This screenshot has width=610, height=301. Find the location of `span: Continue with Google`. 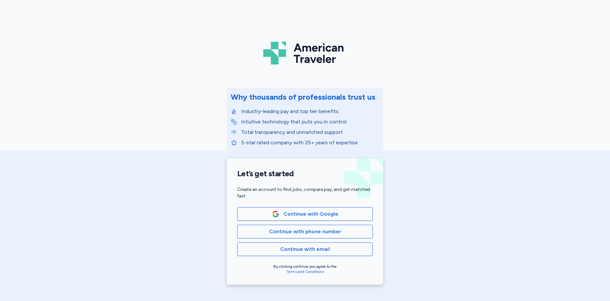

span: Continue with Google is located at coordinates (311, 214).